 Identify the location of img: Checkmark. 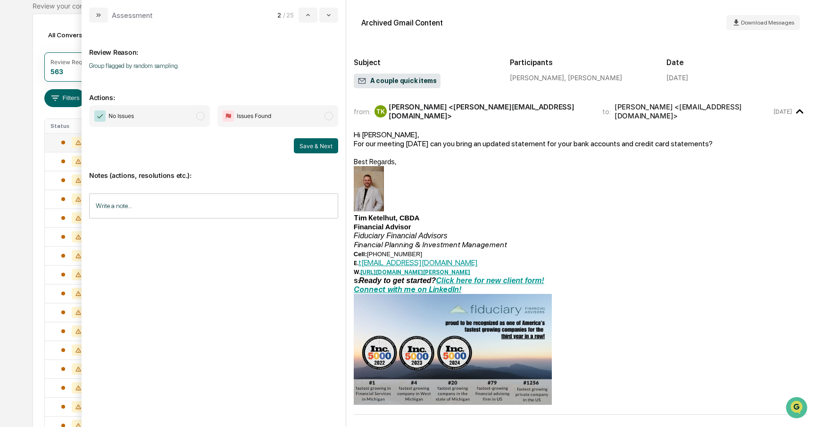
(100, 116).